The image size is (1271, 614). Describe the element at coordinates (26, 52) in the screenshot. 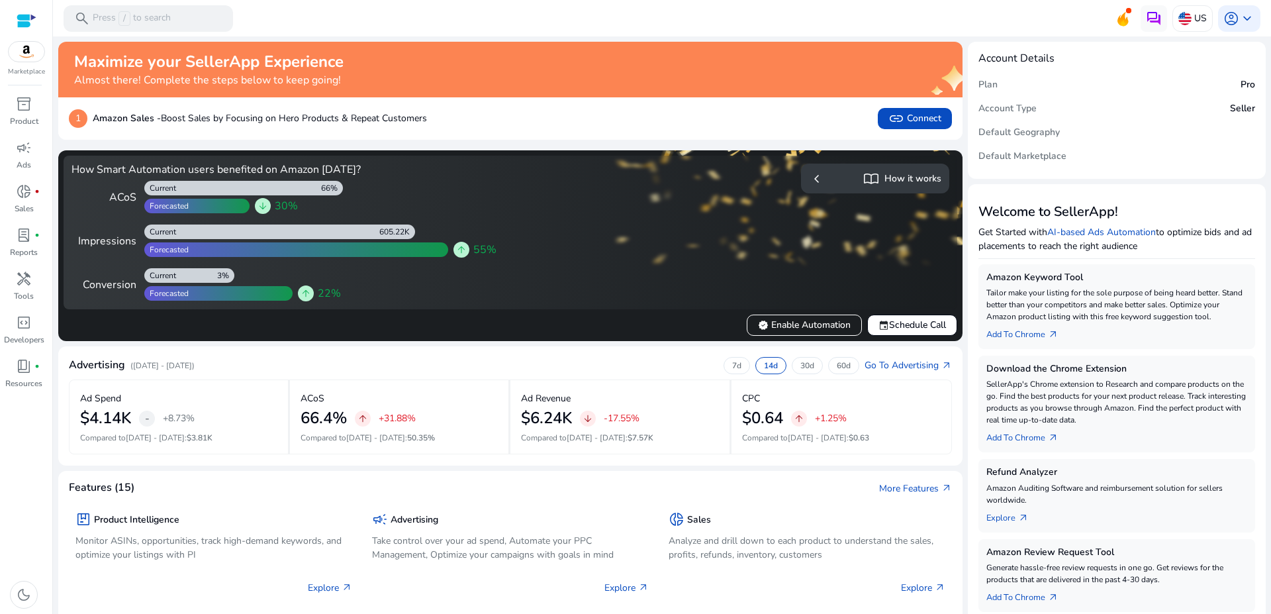

I see `img: amazon.svg` at that location.